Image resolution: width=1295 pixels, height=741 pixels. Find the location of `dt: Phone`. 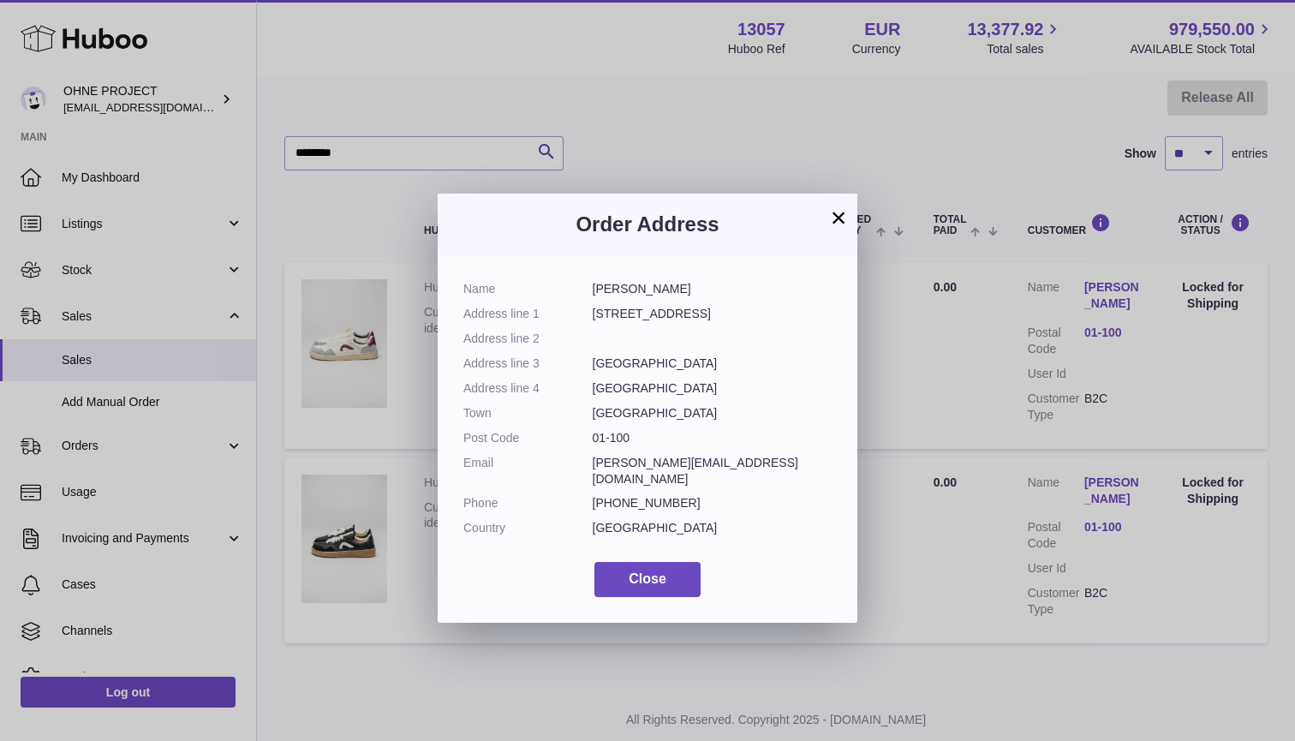

dt: Phone is located at coordinates (527, 503).